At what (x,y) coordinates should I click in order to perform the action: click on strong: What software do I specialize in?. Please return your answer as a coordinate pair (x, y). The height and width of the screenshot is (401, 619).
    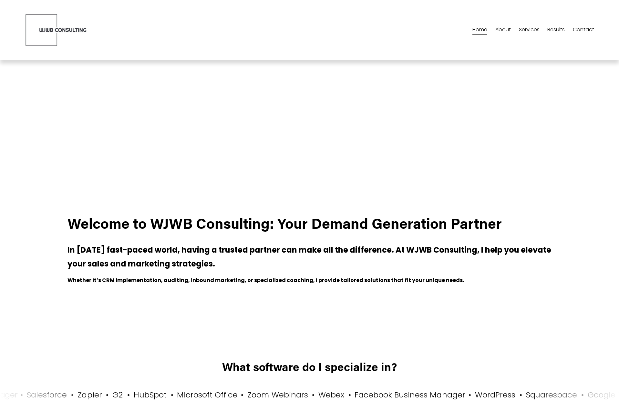
    Looking at the image, I should click on (310, 367).